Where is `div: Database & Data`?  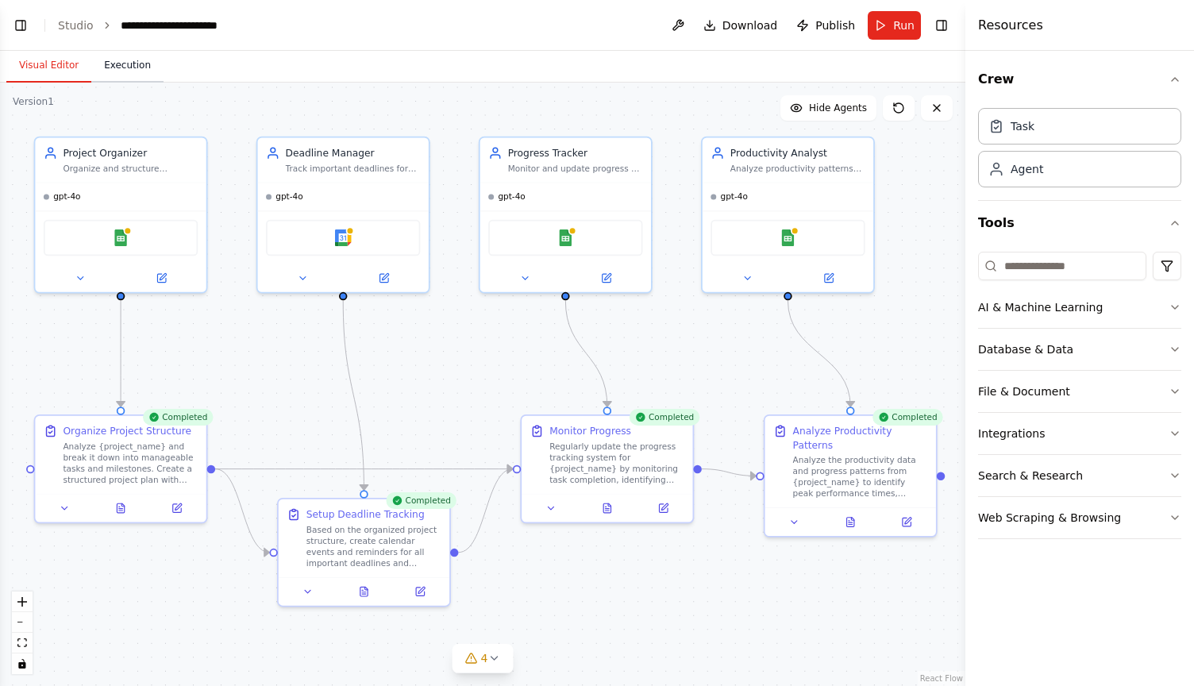
div: Database & Data is located at coordinates (1026, 349).